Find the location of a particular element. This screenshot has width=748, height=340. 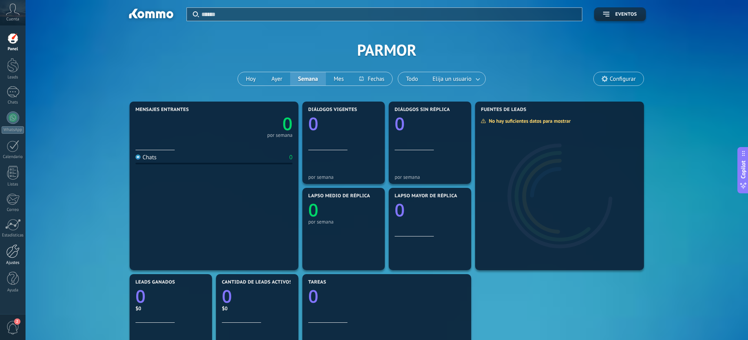

span: Lapso medio de réplica is located at coordinates (339, 196).